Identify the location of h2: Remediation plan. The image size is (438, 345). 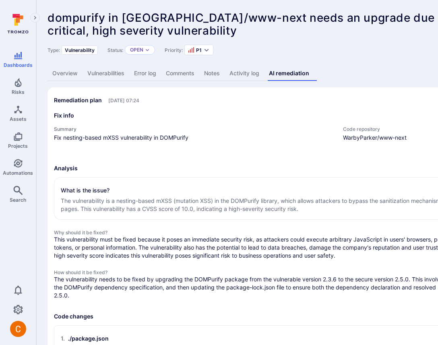
(78, 100).